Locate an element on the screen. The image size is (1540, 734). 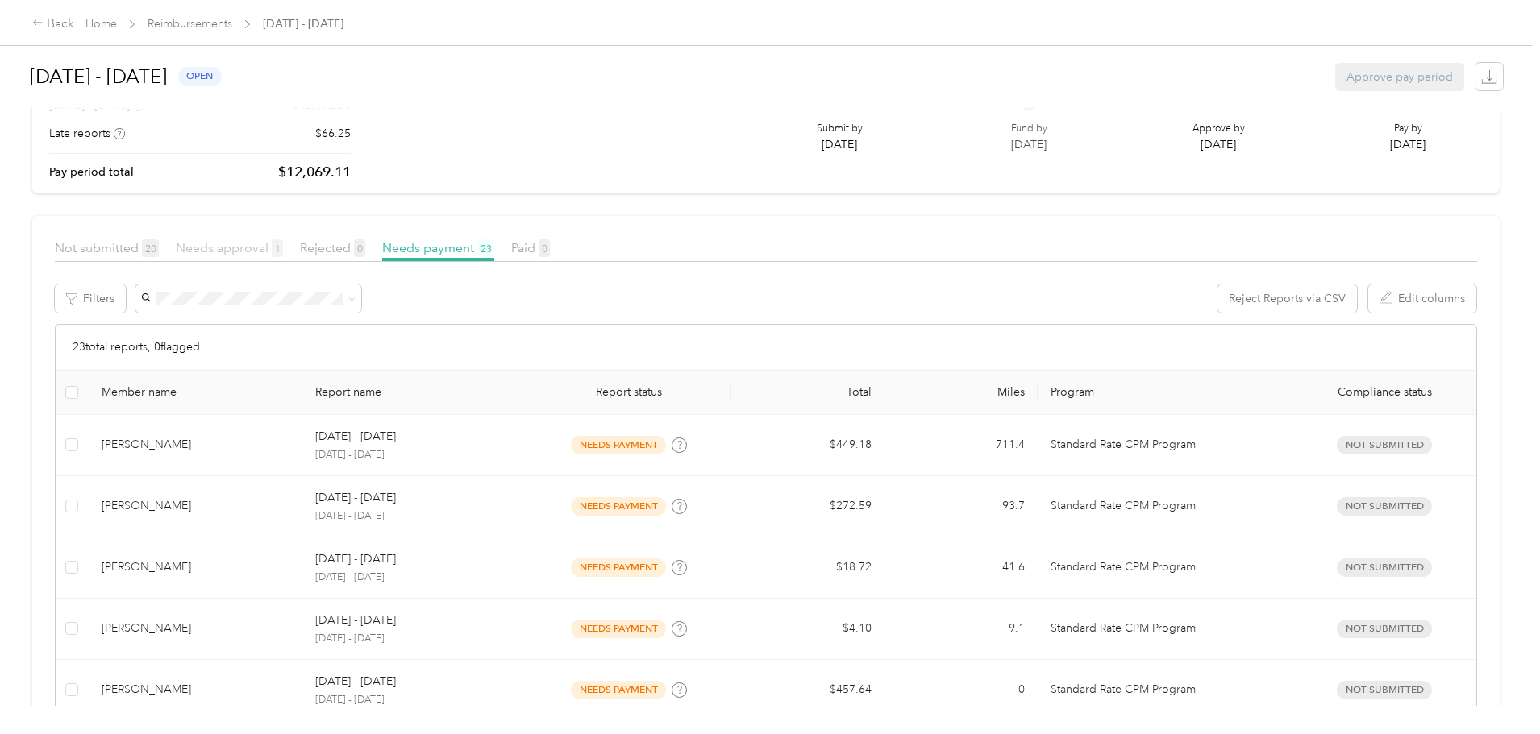
span: Rejected is located at coordinates (332, 247).